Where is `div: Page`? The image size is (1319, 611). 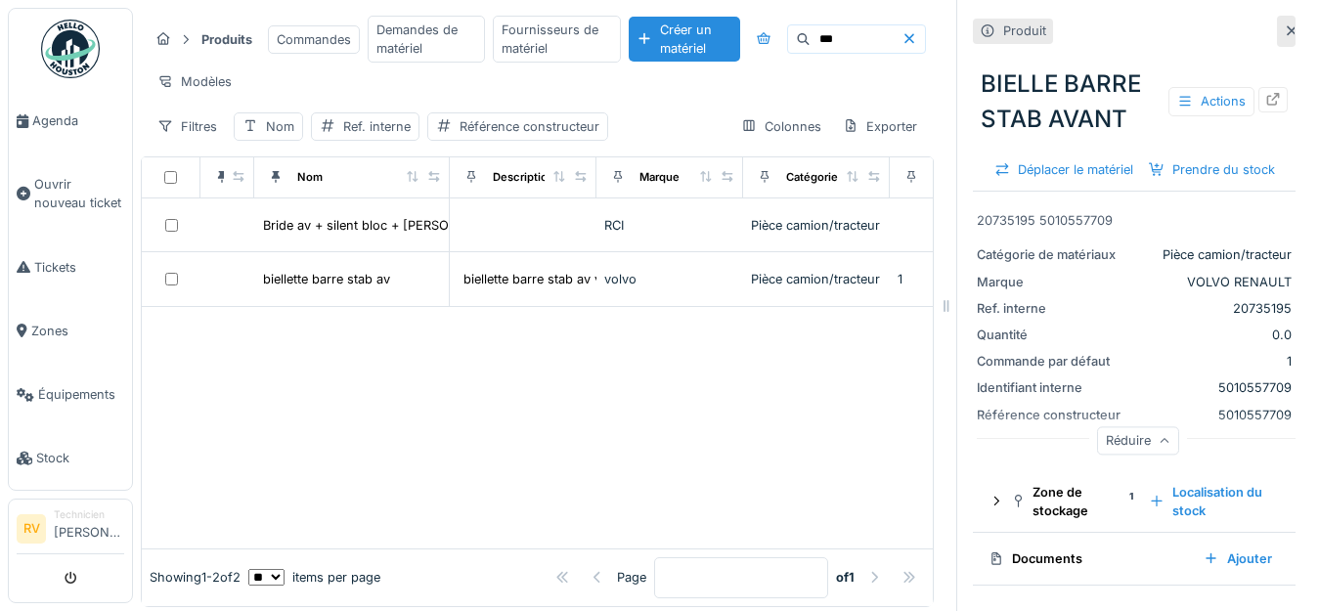 div: Page is located at coordinates (632, 577).